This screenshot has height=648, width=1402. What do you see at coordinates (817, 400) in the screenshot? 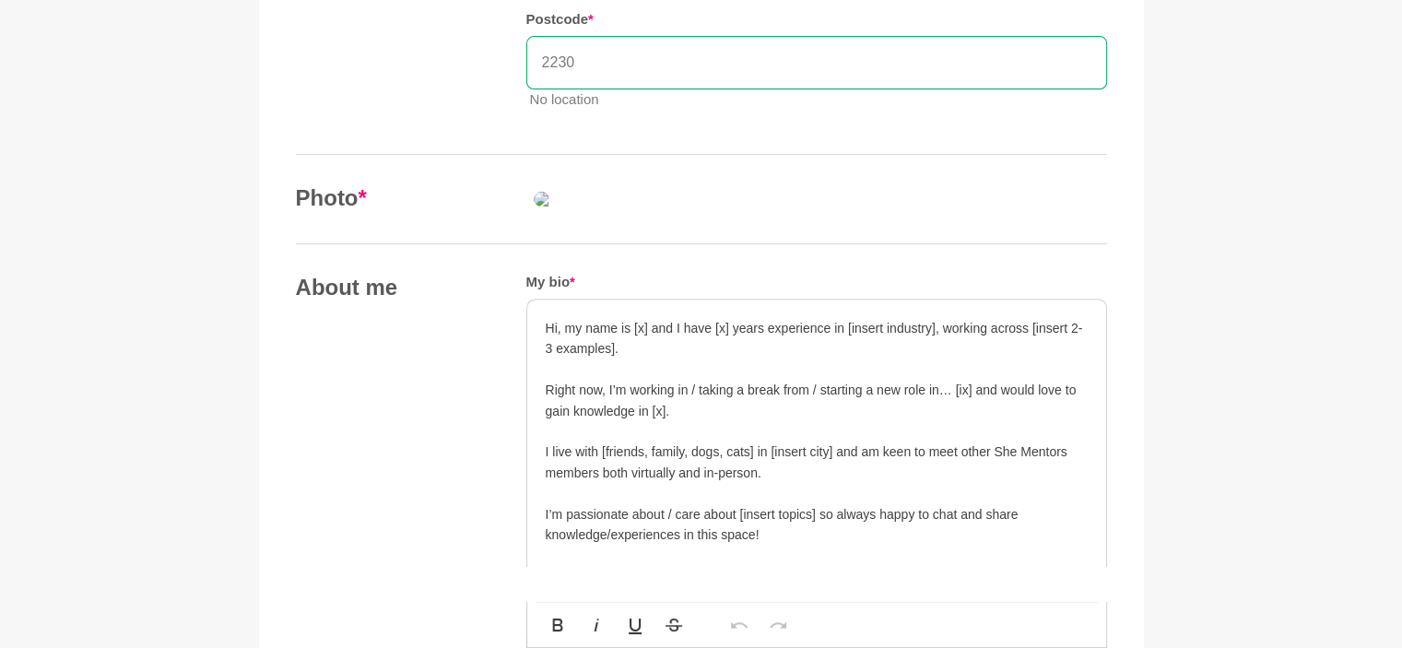
I see `p: Right now, I’m working in / taking a break from / starting a new role in… [ix] and would love to ...` at bounding box center [817, 400].